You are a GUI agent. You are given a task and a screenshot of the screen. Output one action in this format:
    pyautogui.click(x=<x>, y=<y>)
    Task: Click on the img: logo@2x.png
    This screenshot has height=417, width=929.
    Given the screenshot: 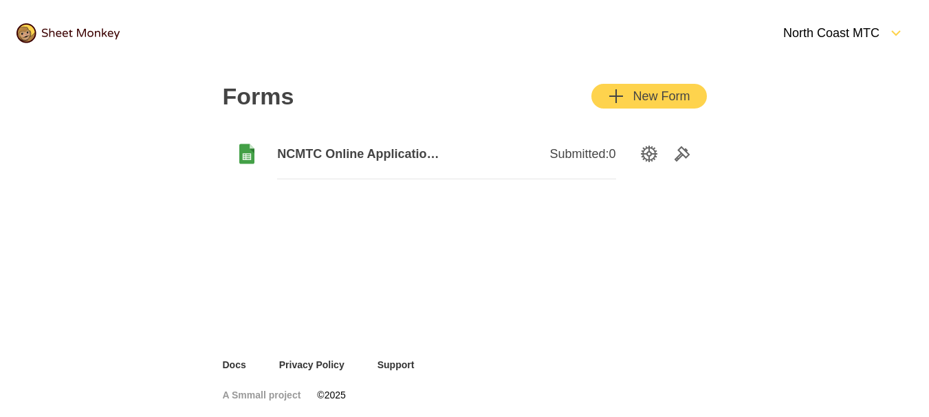 What is the action you would take?
    pyautogui.click(x=68, y=33)
    